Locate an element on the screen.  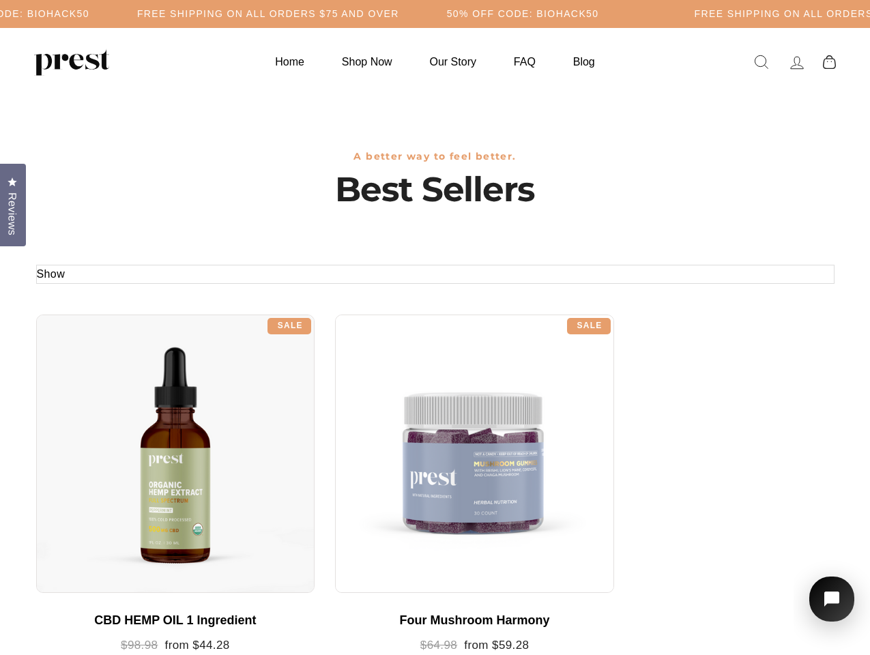
ul: Primary is located at coordinates (434, 61).